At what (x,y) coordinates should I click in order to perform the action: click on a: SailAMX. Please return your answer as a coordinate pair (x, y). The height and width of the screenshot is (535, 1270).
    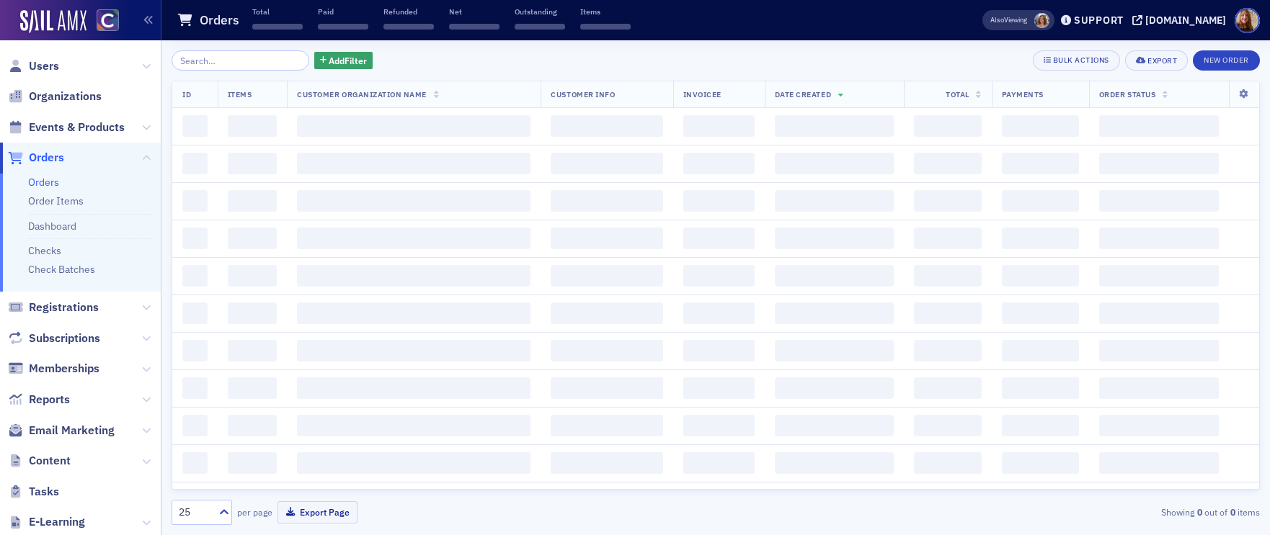
    Looking at the image, I should click on (53, 22).